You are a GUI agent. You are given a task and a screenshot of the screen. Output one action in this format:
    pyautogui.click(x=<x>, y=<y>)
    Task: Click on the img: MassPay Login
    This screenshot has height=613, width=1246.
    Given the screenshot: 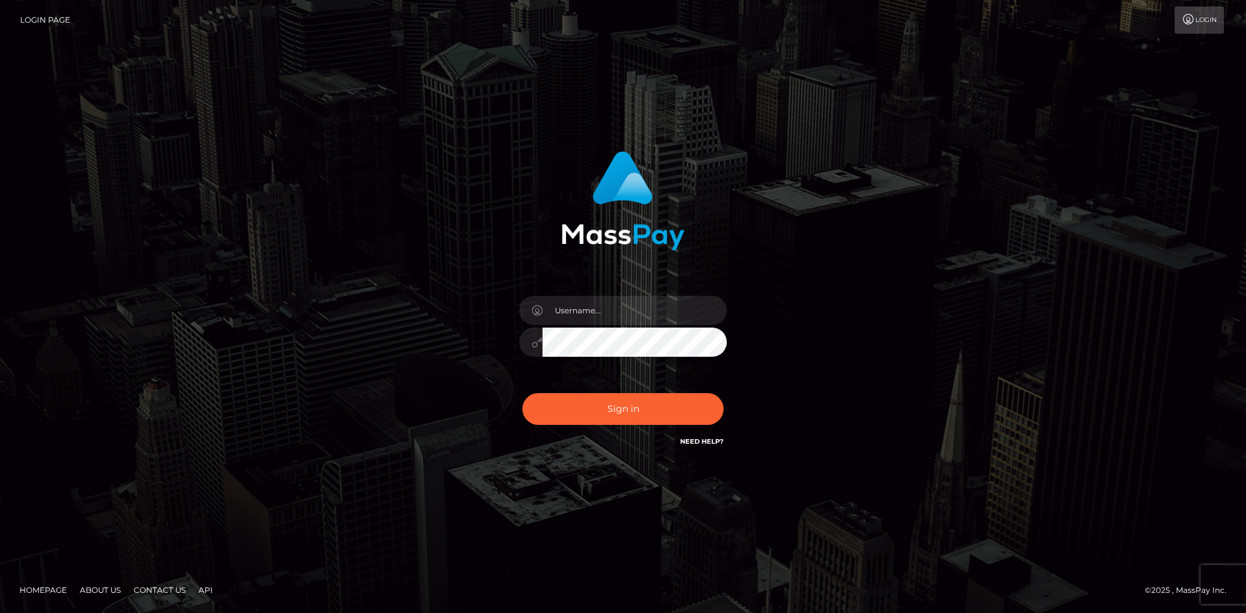 What is the action you would take?
    pyautogui.click(x=623, y=200)
    